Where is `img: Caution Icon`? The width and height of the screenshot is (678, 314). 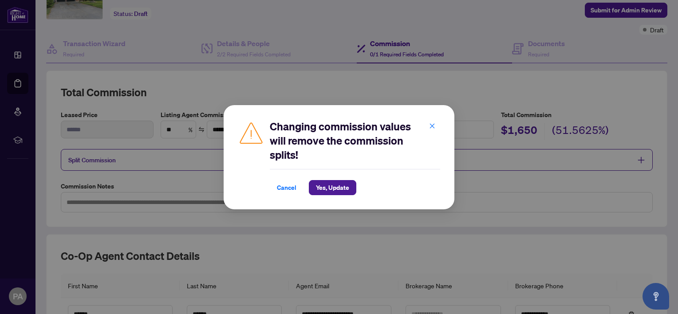
img: Caution Icon is located at coordinates (251, 133).